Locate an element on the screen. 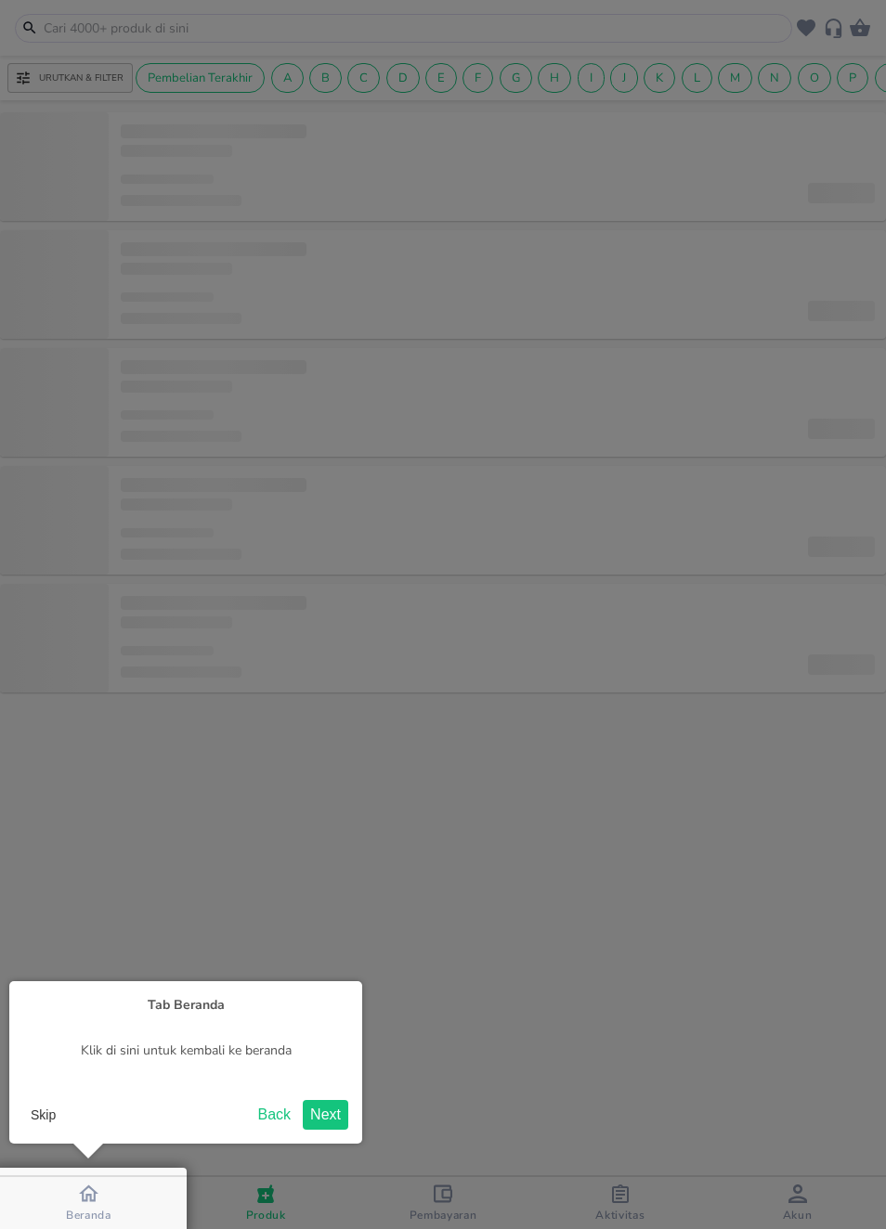 This screenshot has height=1229, width=886. button: Skip is located at coordinates (43, 1115).